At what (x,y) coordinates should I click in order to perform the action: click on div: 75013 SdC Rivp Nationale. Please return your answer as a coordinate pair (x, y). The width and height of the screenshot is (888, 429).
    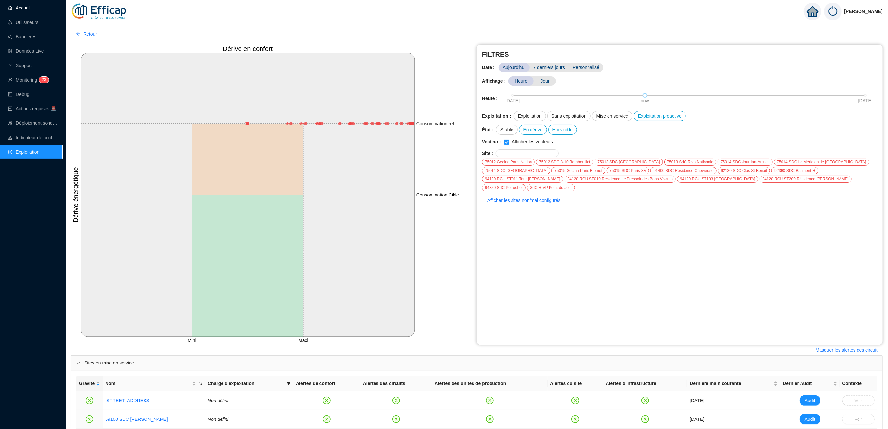
    Looking at the image, I should click on (690, 162).